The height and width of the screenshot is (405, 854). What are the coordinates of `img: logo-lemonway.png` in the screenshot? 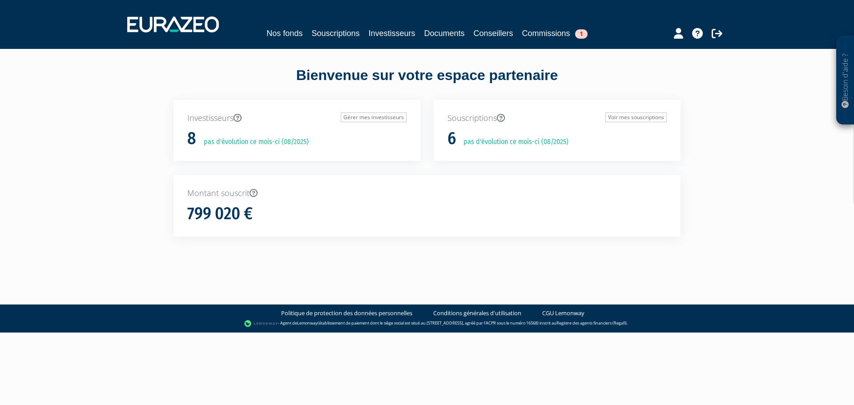 It's located at (261, 324).